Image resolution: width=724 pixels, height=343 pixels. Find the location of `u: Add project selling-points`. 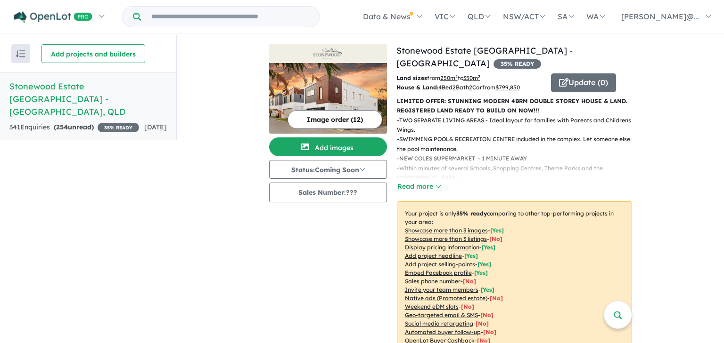

u: Add project selling-points is located at coordinates (440, 264).